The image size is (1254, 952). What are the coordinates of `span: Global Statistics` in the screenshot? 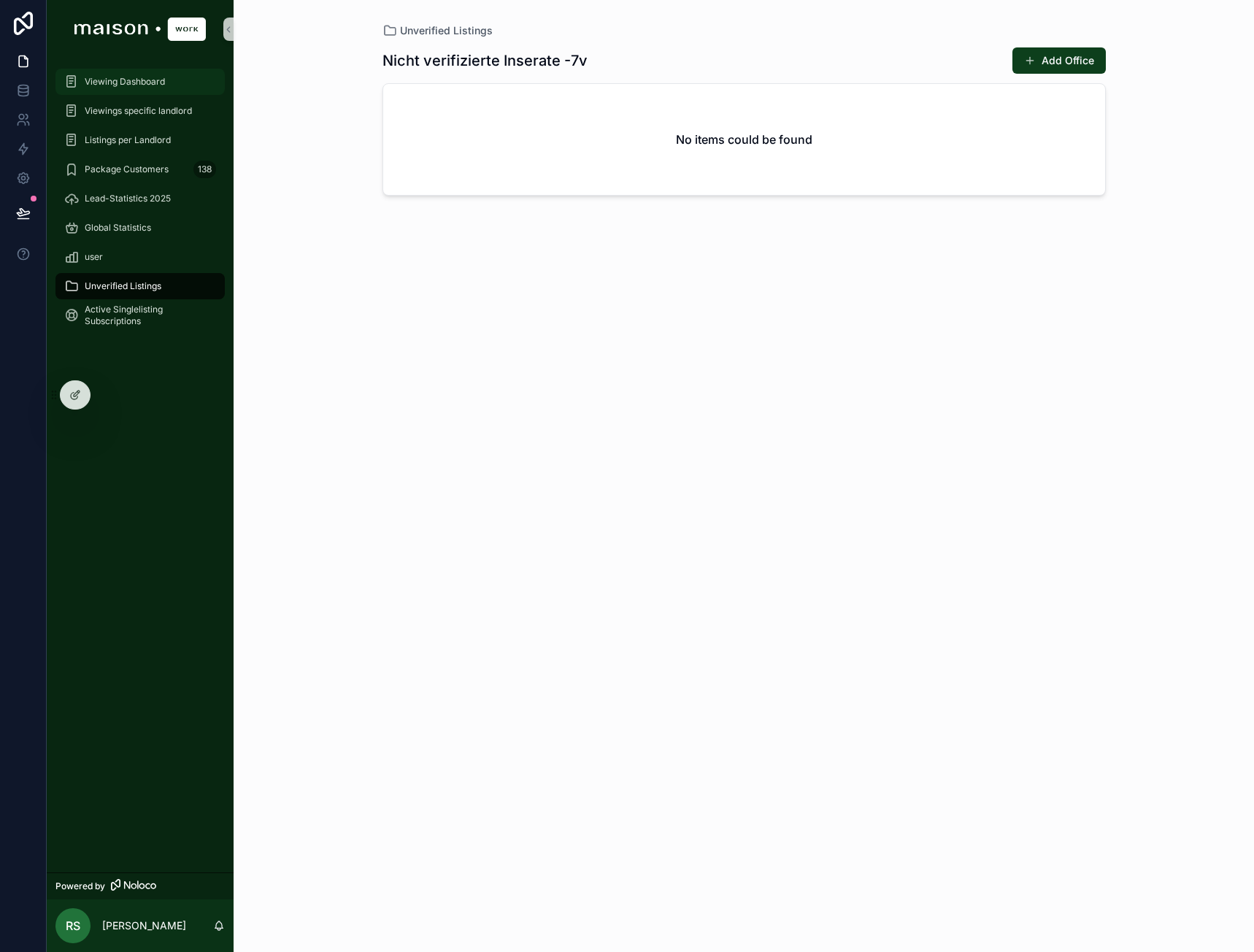 It's located at (117, 228).